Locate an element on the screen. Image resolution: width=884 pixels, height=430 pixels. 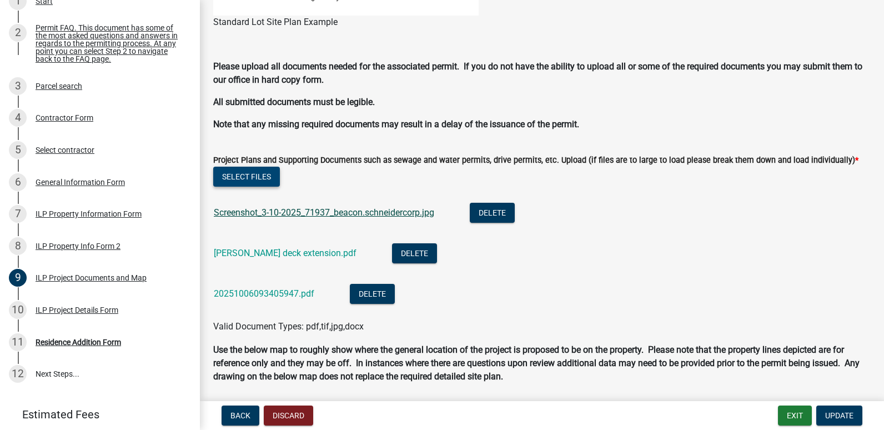
span: Update is located at coordinates (839, 415).